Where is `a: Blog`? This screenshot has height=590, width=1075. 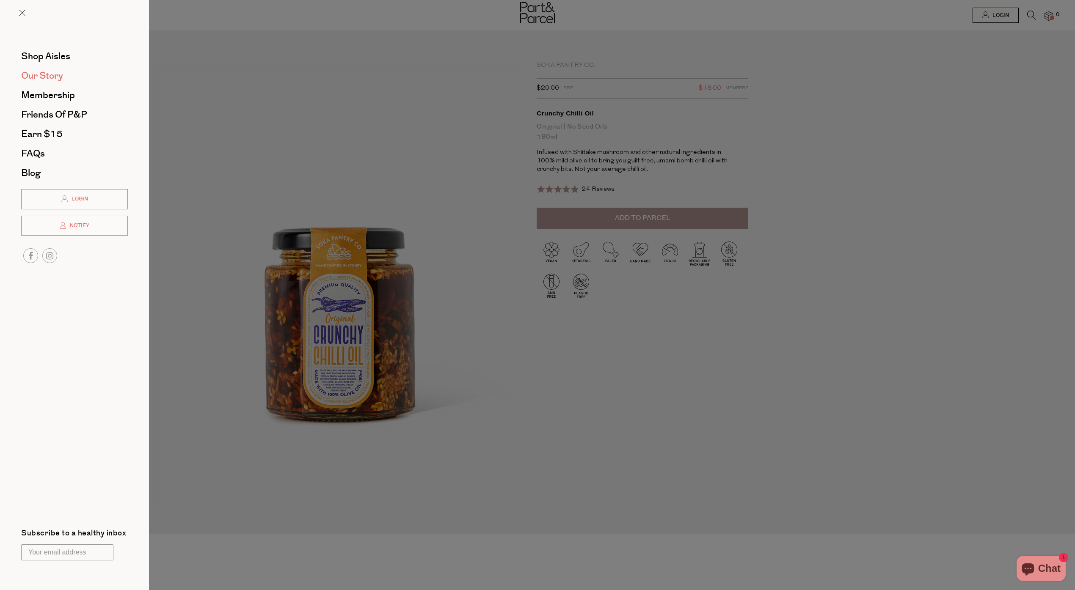
a: Blog is located at coordinates (74, 173).